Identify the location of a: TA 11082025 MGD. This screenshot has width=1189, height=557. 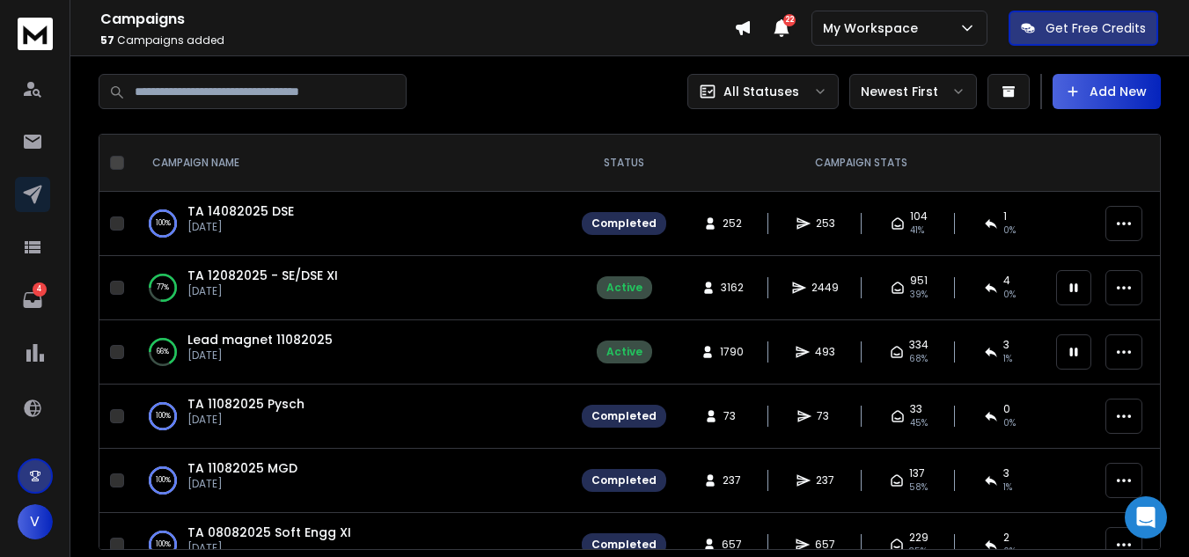
(242, 468).